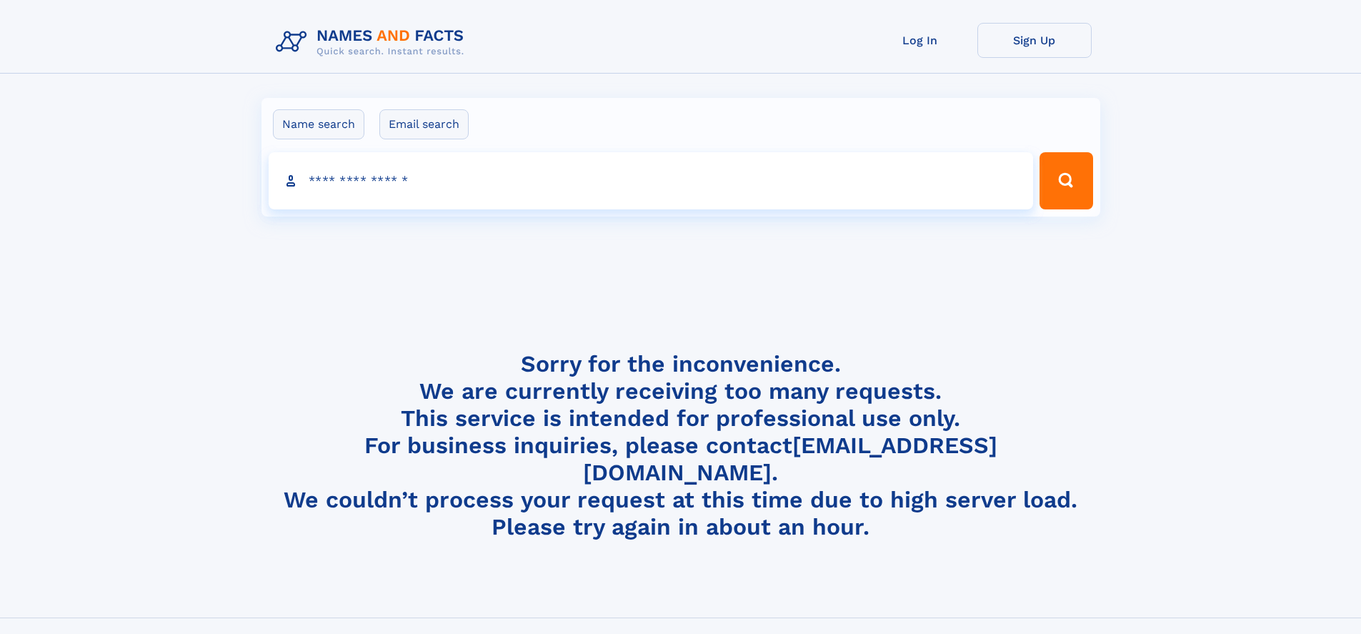 This screenshot has width=1361, height=634. I want to click on img: Logo Names and Facts, so click(373, 42).